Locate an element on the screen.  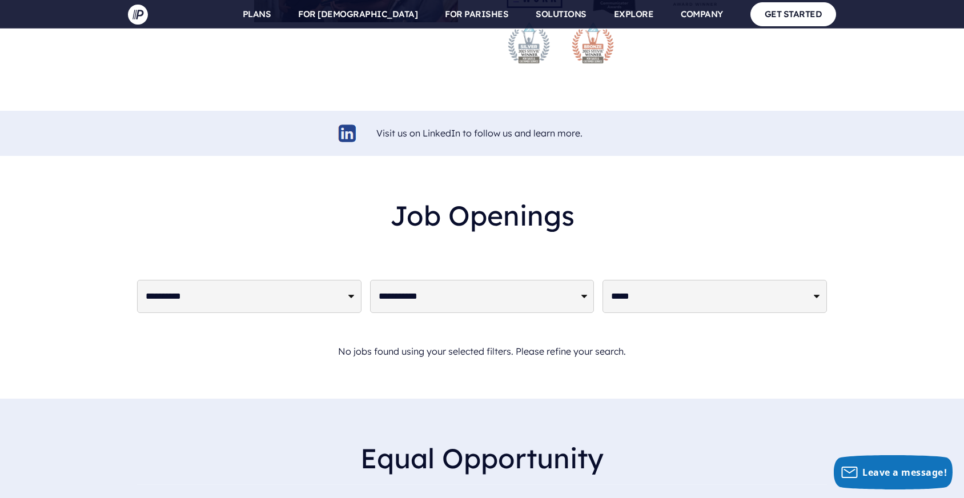
h2: Job Openings is located at coordinates (482, 215).